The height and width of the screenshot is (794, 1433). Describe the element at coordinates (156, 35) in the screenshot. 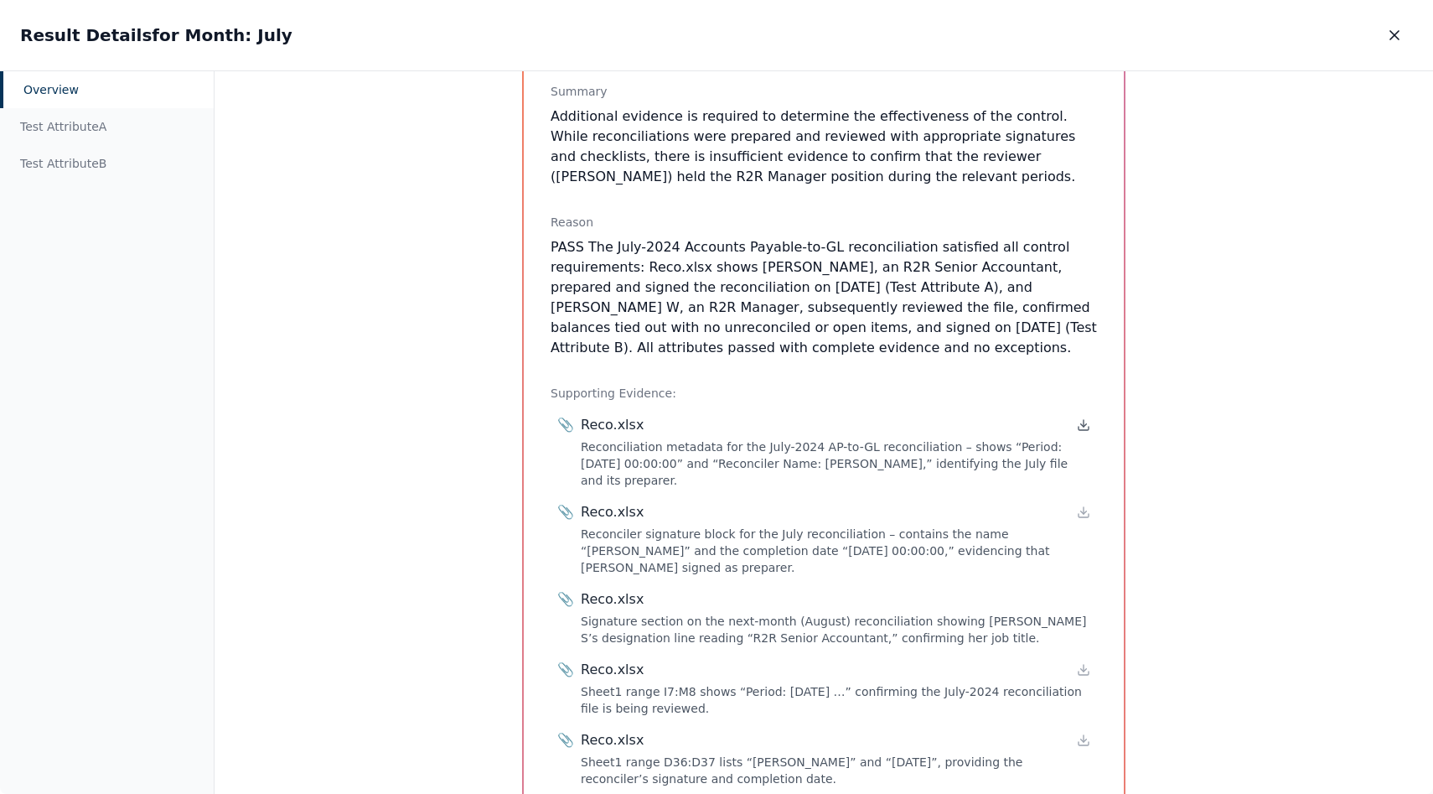

I see `h2: Result Details for Month: July` at that location.